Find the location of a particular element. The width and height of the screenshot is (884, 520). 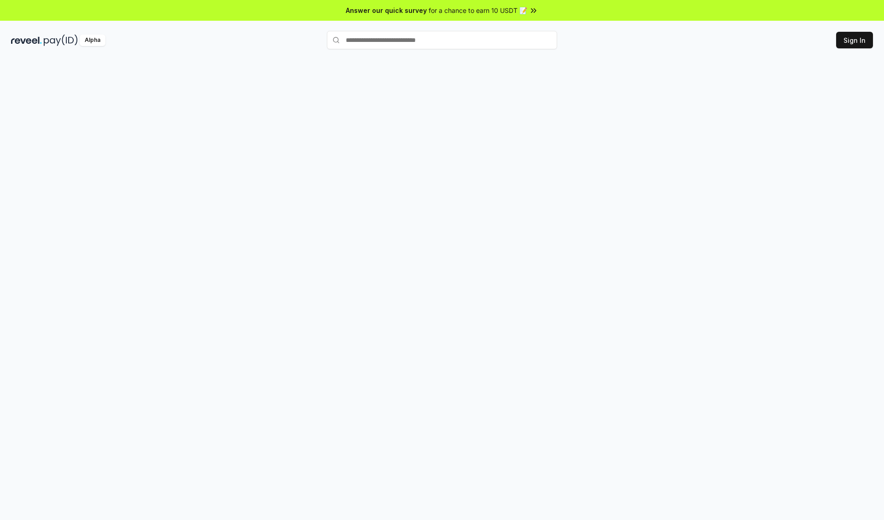

img: pay_id is located at coordinates (61, 40).